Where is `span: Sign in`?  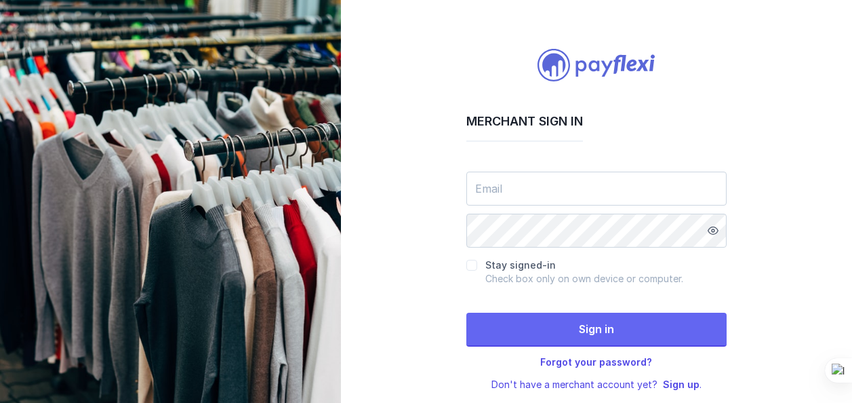 span: Sign in is located at coordinates (597, 329).